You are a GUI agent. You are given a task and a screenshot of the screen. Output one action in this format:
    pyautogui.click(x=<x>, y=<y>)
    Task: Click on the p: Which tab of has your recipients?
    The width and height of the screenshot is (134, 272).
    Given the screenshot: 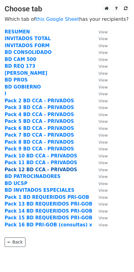 What is the action you would take?
    pyautogui.click(x=67, y=19)
    